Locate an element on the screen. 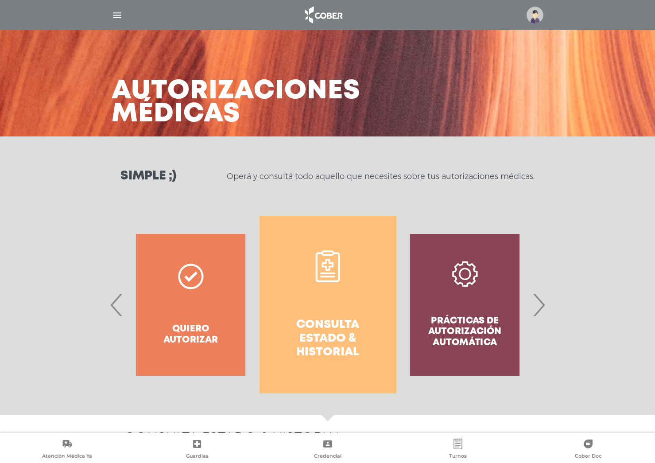 This screenshot has width=655, height=463. span: Previous is located at coordinates (117, 305).